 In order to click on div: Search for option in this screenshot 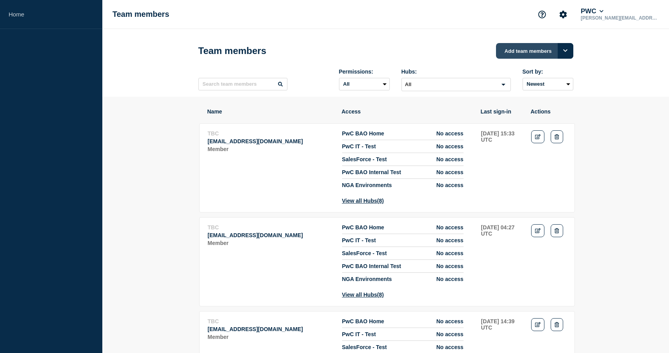, I will do `click(456, 84)`.